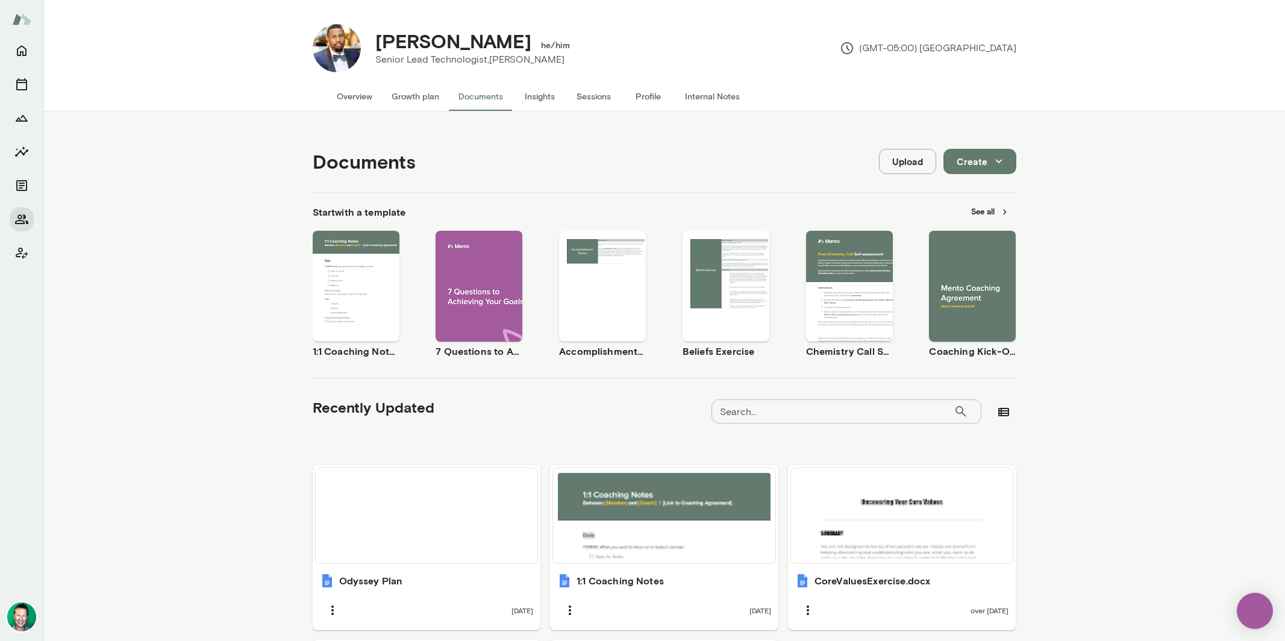 This screenshot has height=641, width=1285. What do you see at coordinates (802, 581) in the screenshot?
I see `img: CoreValuesExercise.docx` at bounding box center [802, 581].